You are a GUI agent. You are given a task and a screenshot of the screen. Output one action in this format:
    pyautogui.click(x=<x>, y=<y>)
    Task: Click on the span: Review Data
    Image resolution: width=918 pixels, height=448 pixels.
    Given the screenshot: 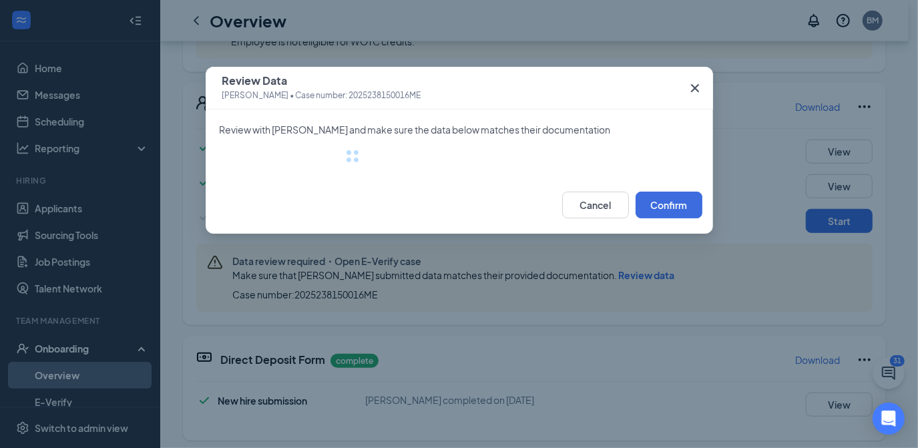 What is the action you would take?
    pyautogui.click(x=321, y=81)
    